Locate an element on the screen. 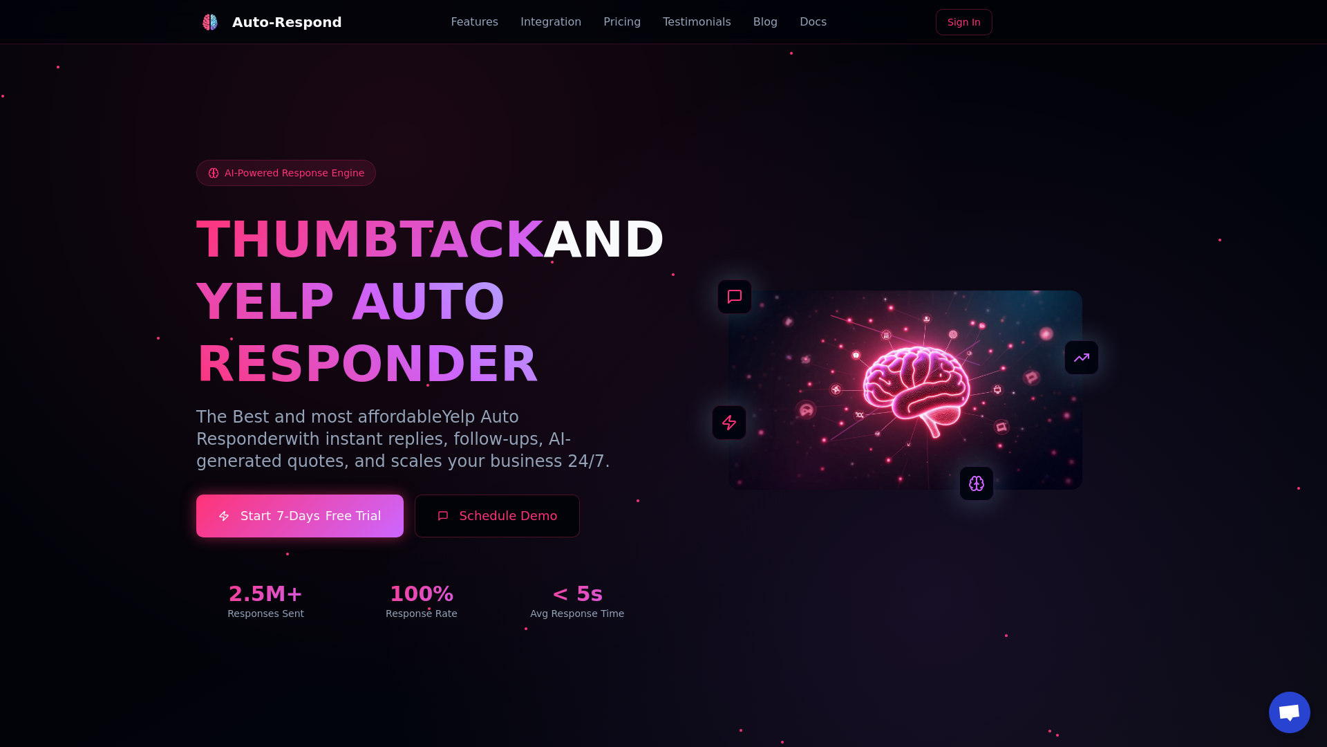 The width and height of the screenshot is (1327, 747). span: Yelp Auto Responder is located at coordinates (357, 428).